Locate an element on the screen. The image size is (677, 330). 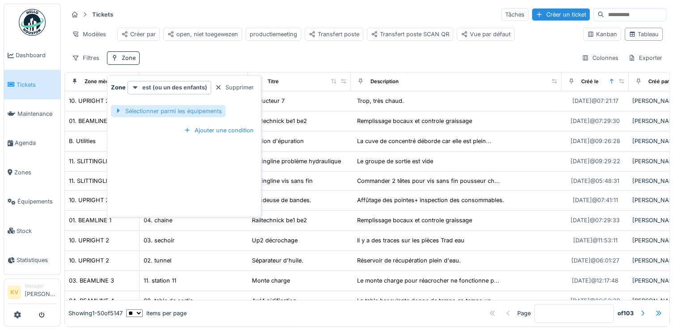
div: Ajouter une condition is located at coordinates (219, 130).